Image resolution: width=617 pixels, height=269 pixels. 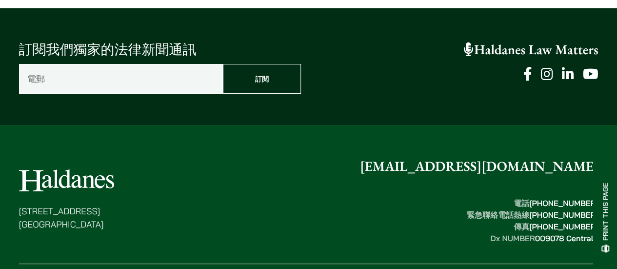 I want to click on mark: 009078 Central 1, so click(x=567, y=238).